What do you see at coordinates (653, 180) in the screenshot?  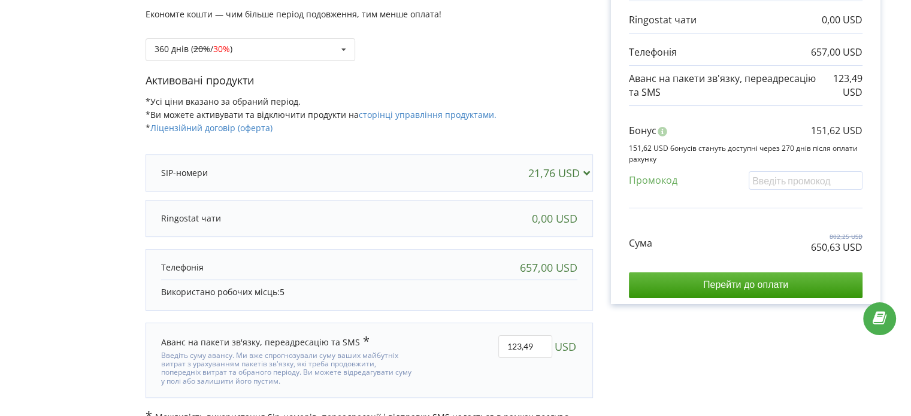 I see `p: Промокод` at bounding box center [653, 180].